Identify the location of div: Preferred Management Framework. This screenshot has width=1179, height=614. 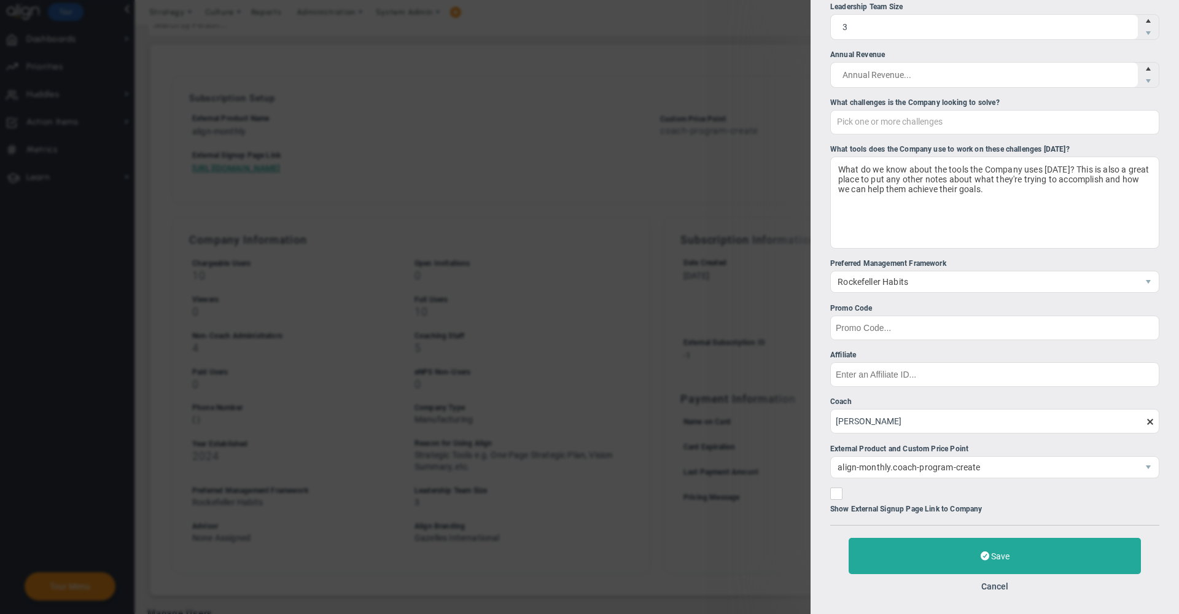
(995, 264).